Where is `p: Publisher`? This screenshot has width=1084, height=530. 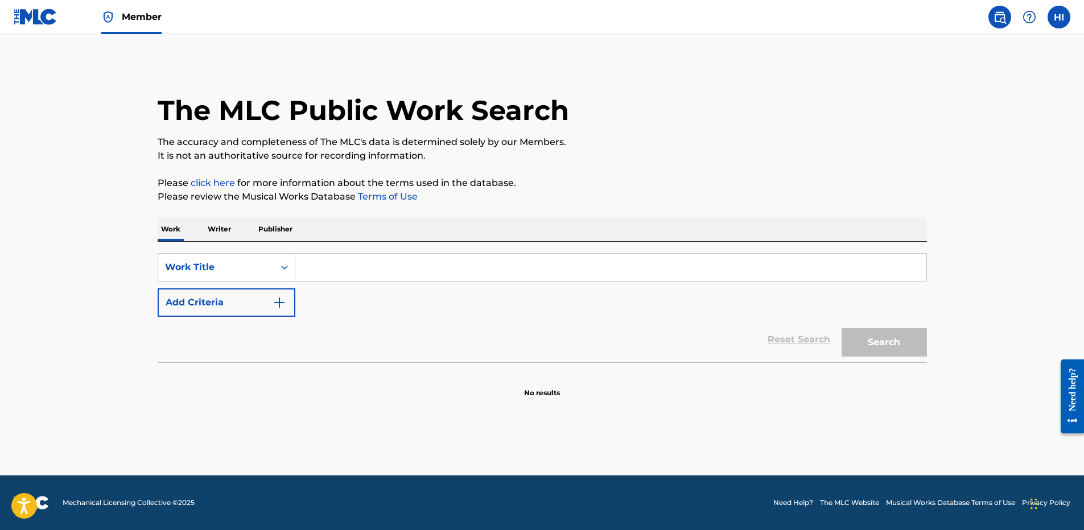
p: Publisher is located at coordinates (275, 229).